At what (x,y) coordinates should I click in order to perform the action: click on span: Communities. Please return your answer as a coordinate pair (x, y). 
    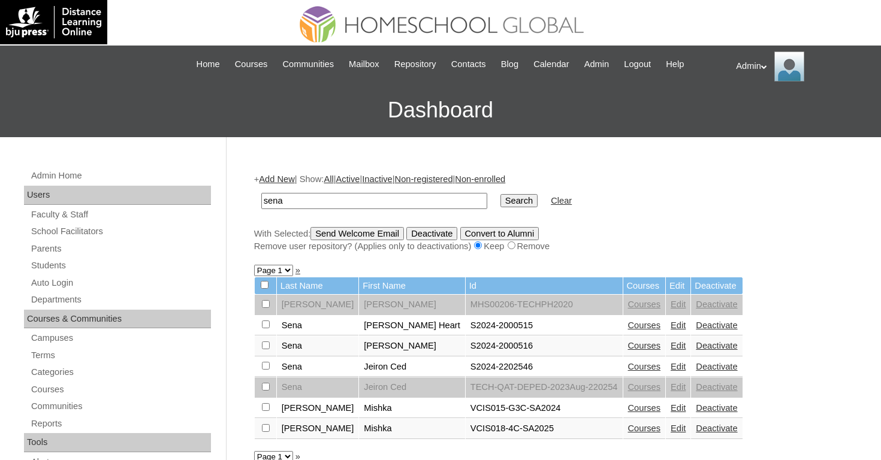
    Looking at the image, I should click on (308, 64).